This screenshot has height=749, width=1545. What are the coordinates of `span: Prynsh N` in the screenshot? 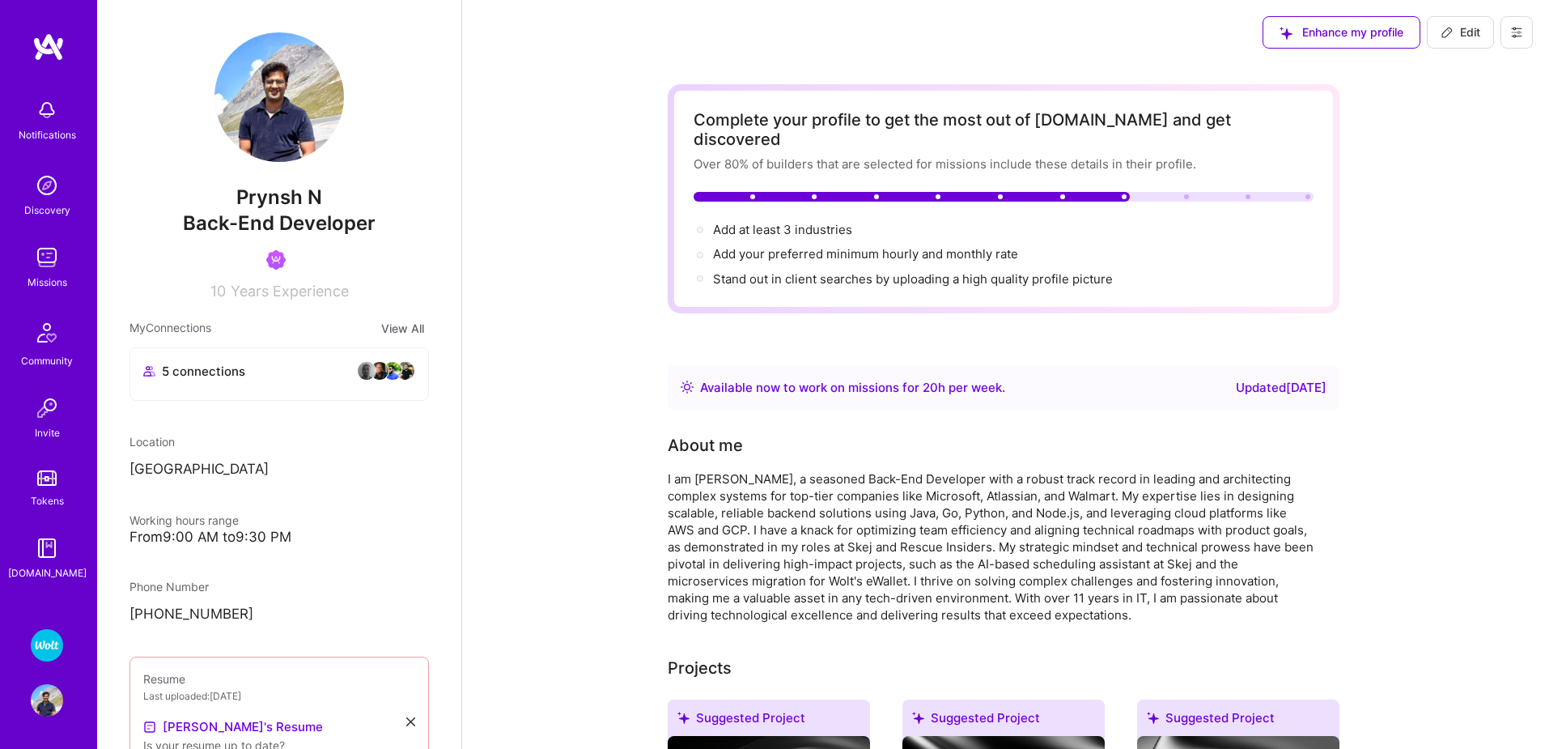 It's located at (279, 197).